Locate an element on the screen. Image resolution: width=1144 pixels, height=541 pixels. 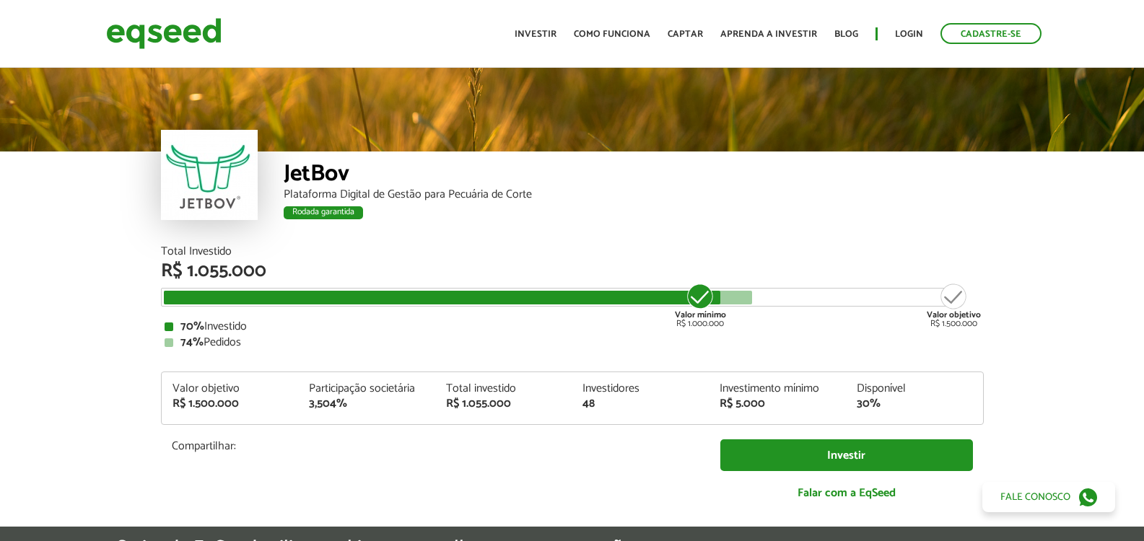
div: Participação societária is located at coordinates (367, 389).